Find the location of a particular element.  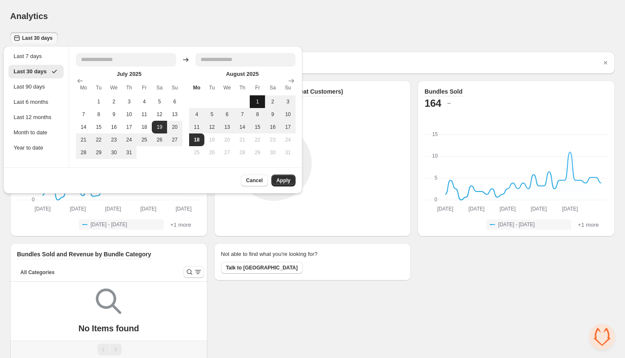

a: Open chat is located at coordinates (602, 337).